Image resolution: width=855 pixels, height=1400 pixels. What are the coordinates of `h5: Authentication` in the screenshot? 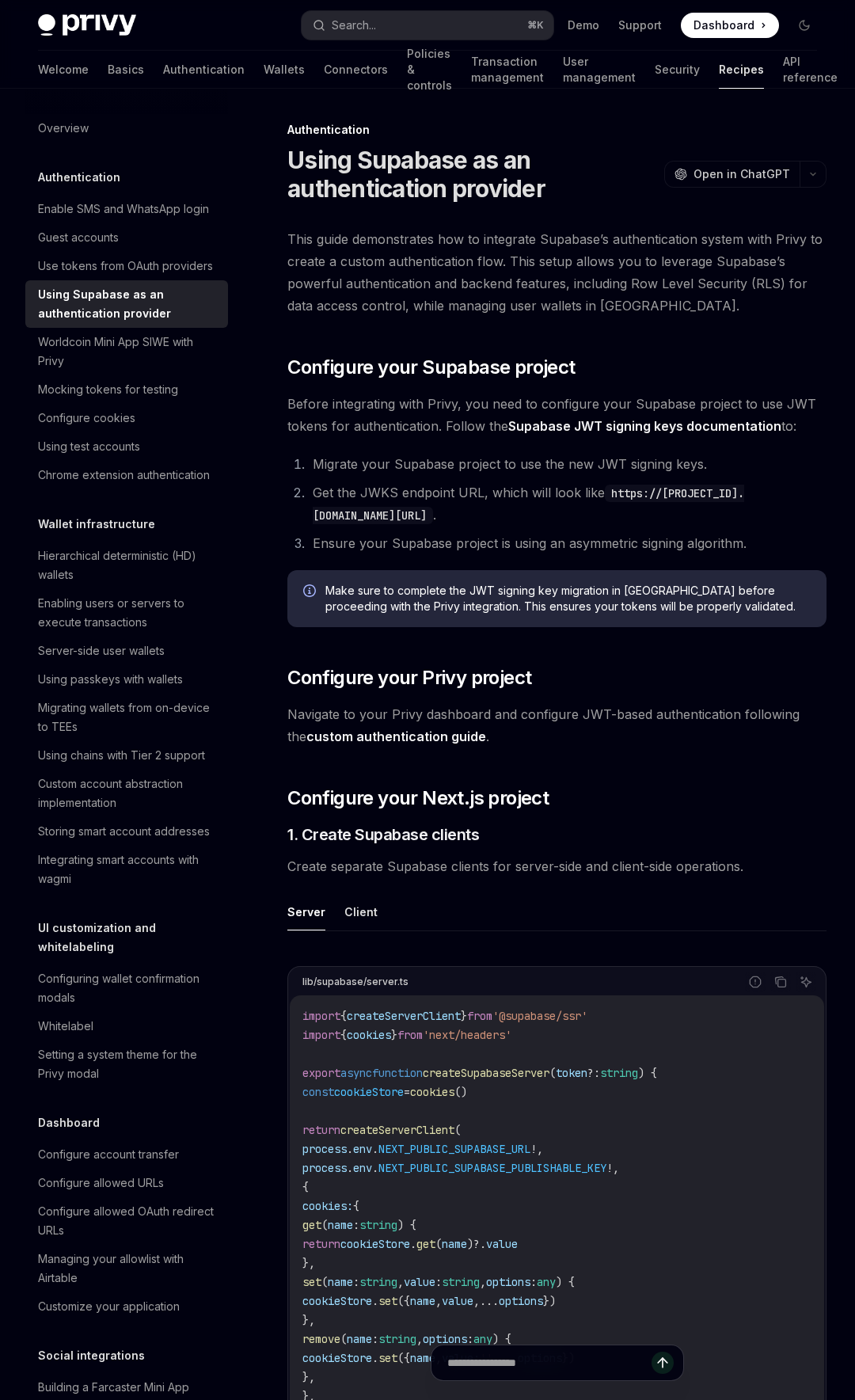 It's located at (79, 177).